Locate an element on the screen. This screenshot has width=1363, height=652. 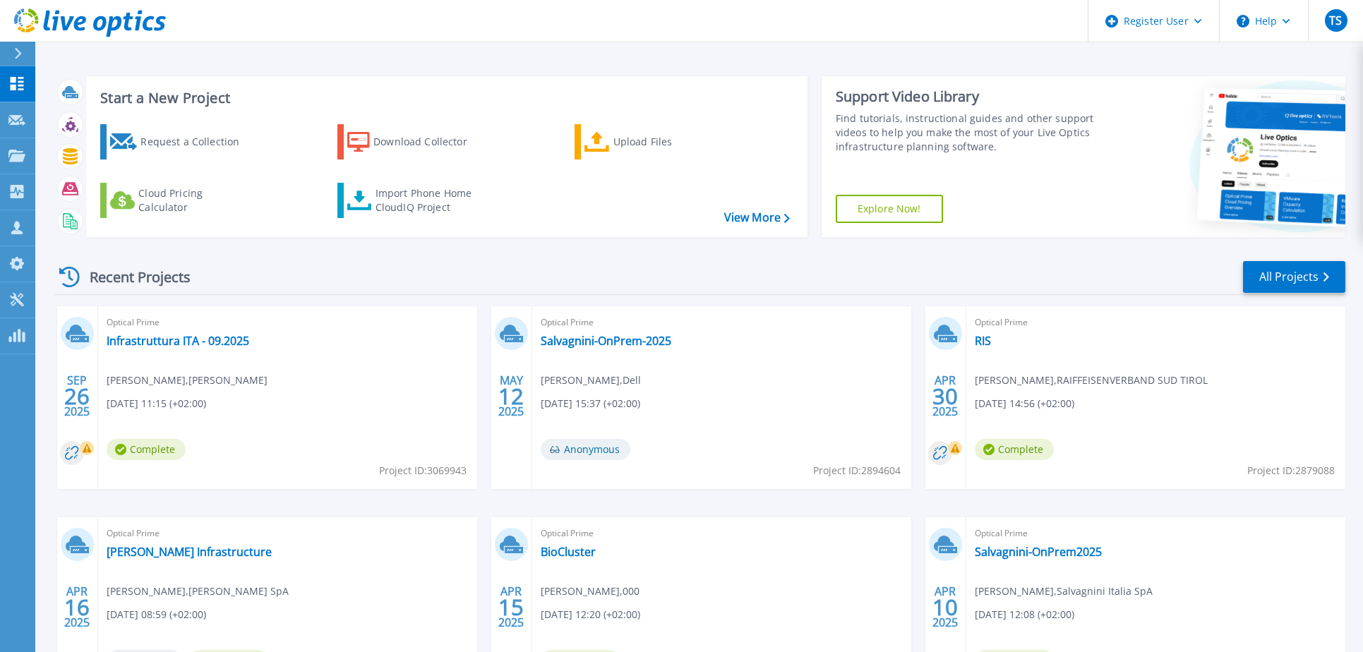
span: 30 is located at coordinates (945, 396).